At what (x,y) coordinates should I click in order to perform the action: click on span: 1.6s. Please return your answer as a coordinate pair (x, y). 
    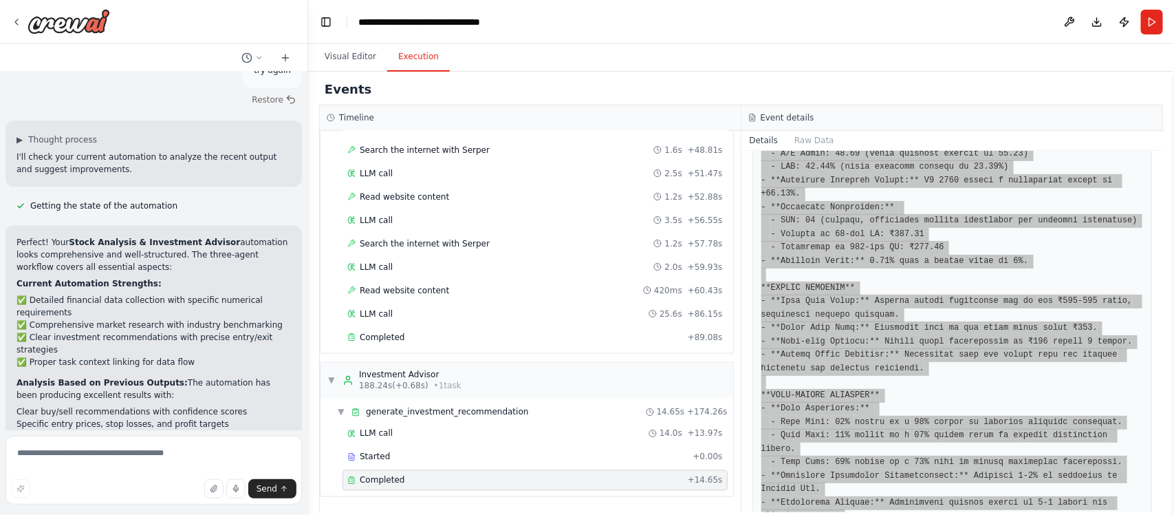
    Looking at the image, I should click on (673, 150).